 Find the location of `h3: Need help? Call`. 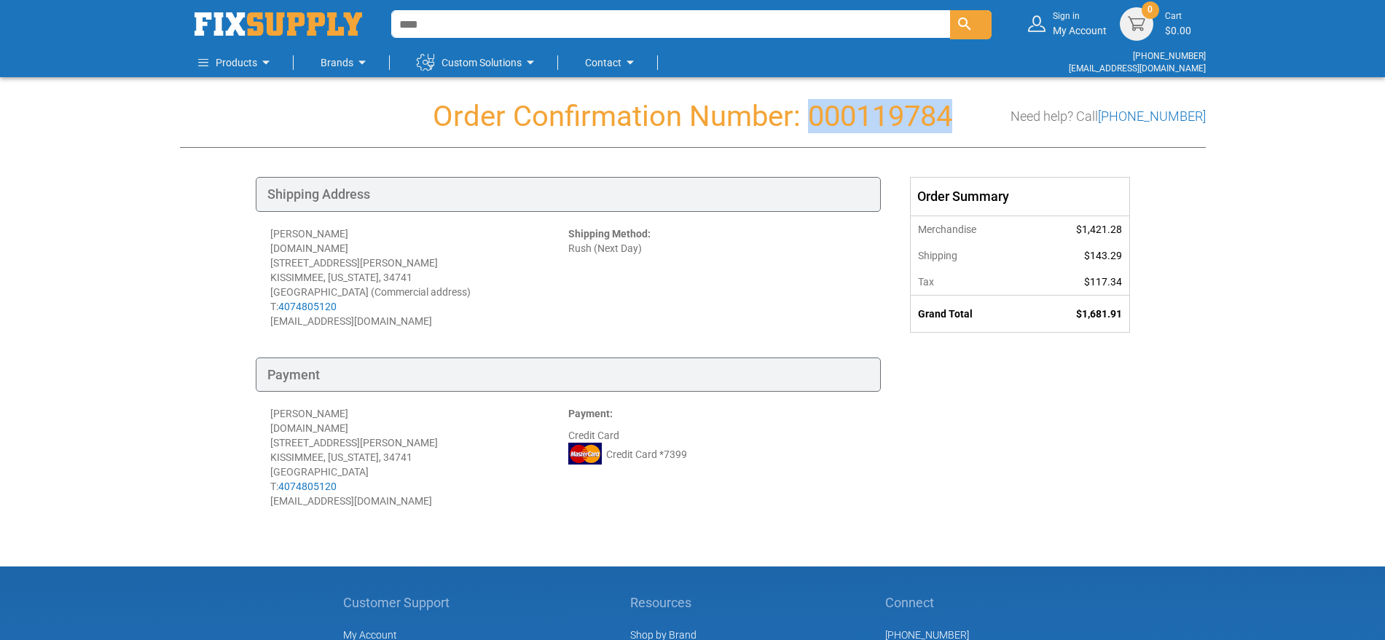

h3: Need help? Call is located at coordinates (1108, 117).